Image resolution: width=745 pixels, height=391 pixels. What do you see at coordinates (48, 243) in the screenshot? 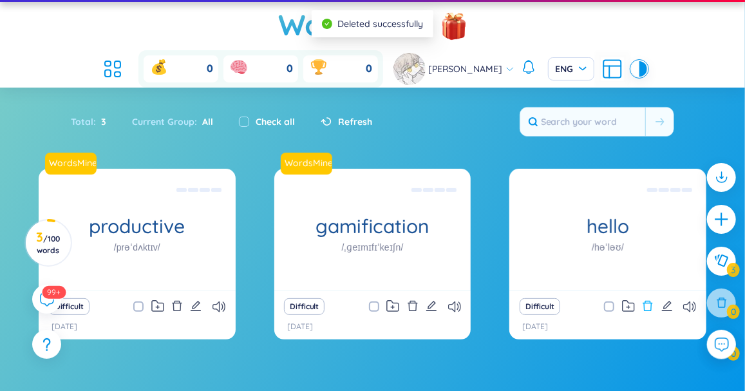
I see `h3: 3` at bounding box center [48, 243].